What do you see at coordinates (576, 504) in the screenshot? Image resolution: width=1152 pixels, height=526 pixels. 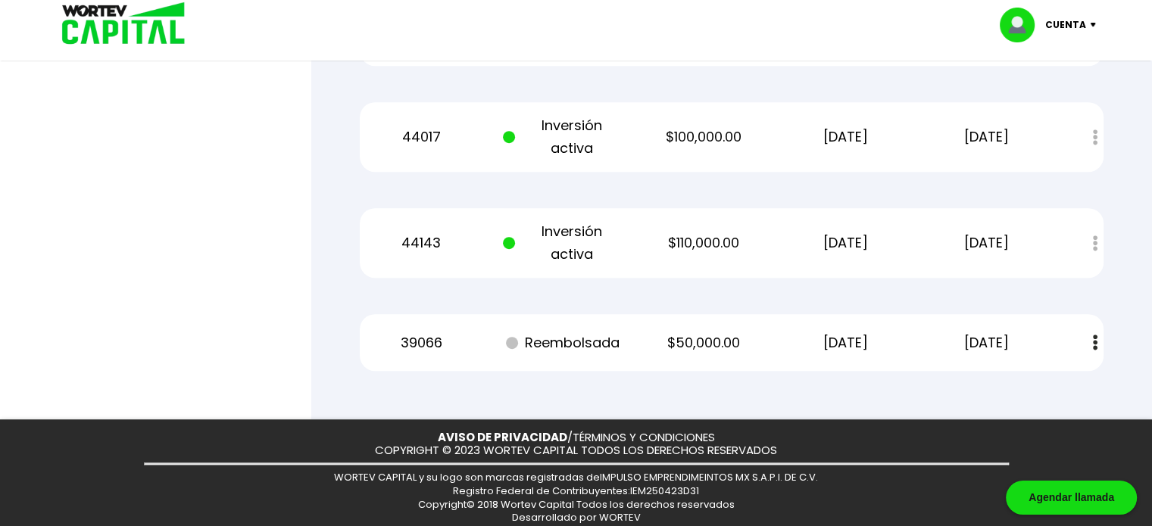 I see `span: Copyright© 2018 Wortev Capital Todos los derechos reservados` at bounding box center [576, 504].